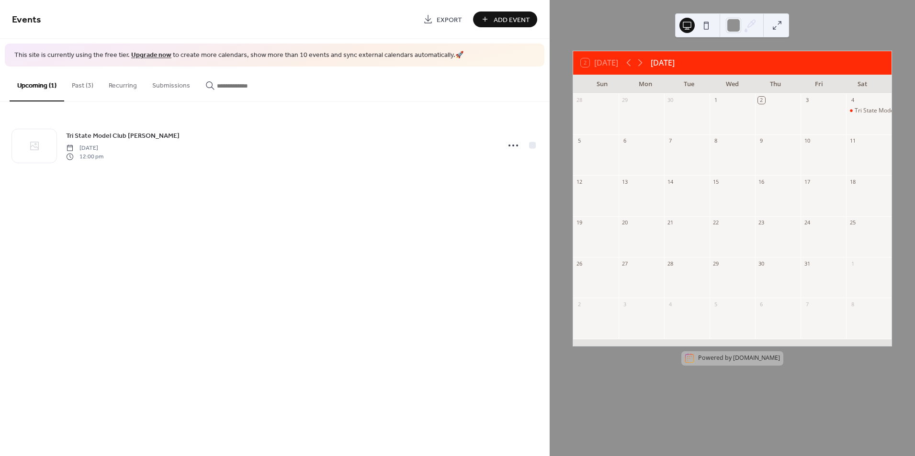 This screenshot has width=915, height=456. What do you see at coordinates (806, 263) in the screenshot?
I see `div: 31` at bounding box center [806, 263].